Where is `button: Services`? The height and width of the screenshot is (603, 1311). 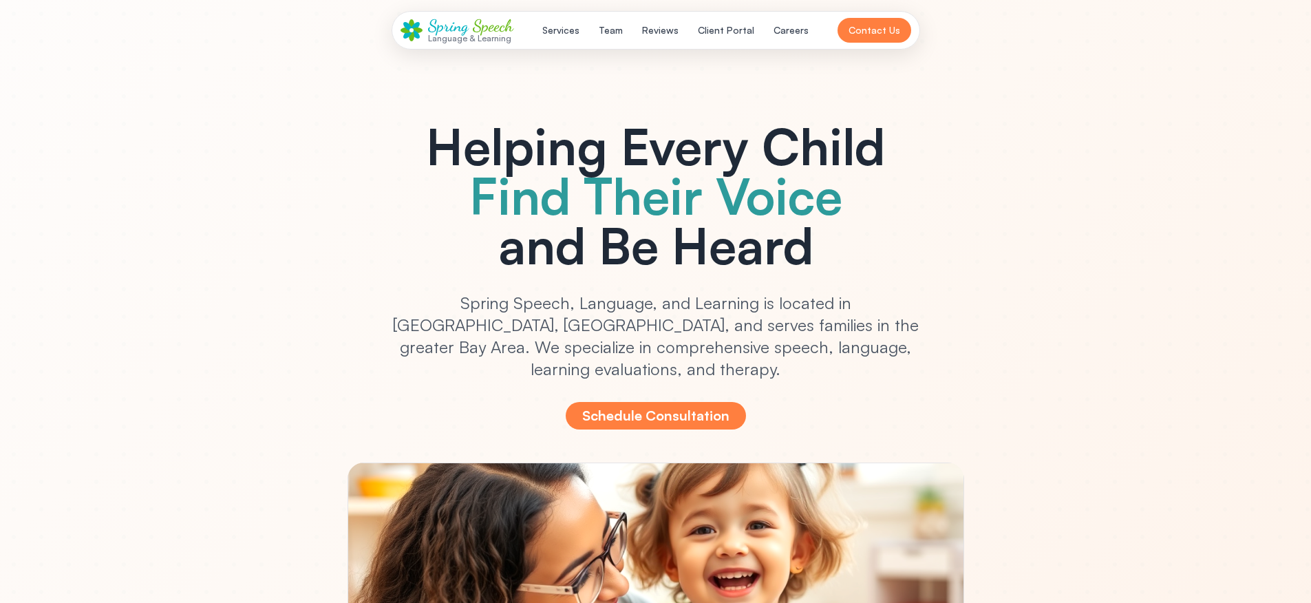
button: Services is located at coordinates (561, 30).